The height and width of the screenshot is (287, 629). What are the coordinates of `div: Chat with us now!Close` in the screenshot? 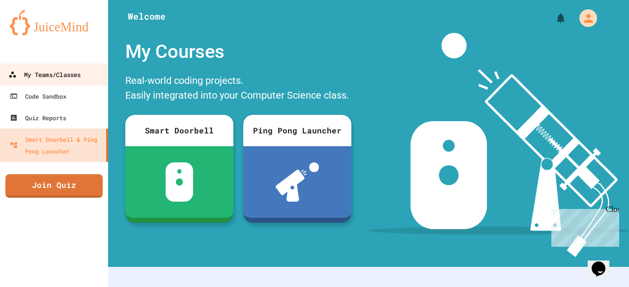 It's located at (36, 33).